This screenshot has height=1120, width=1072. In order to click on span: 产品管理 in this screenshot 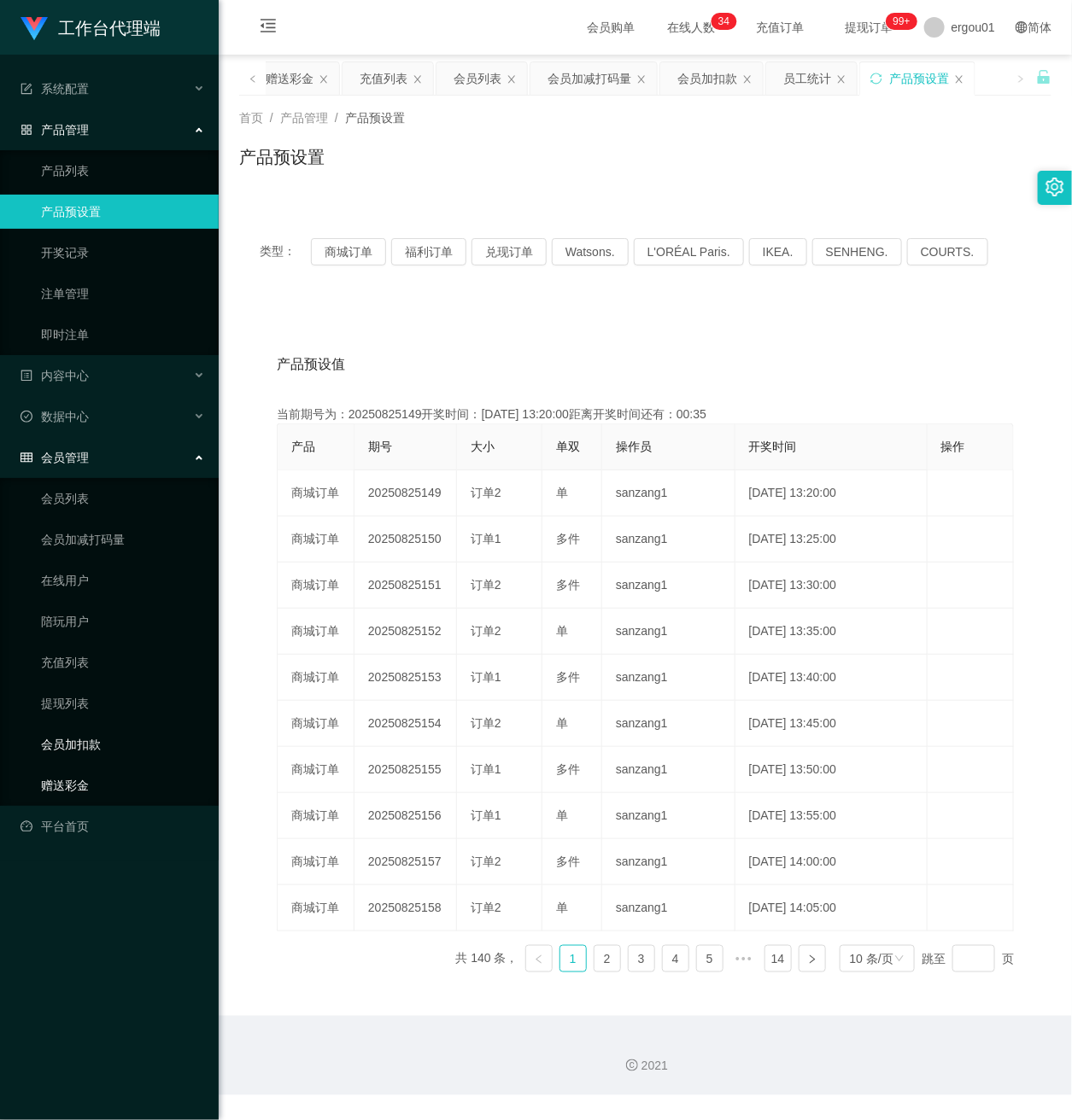, I will do `click(55, 130)`.